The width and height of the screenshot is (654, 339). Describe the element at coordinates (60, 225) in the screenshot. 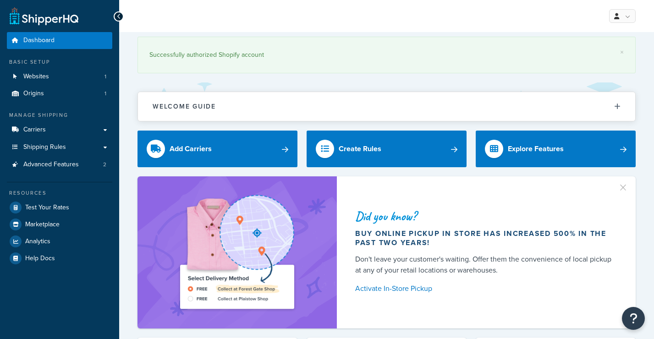

I see `li: Marketplace` at that location.